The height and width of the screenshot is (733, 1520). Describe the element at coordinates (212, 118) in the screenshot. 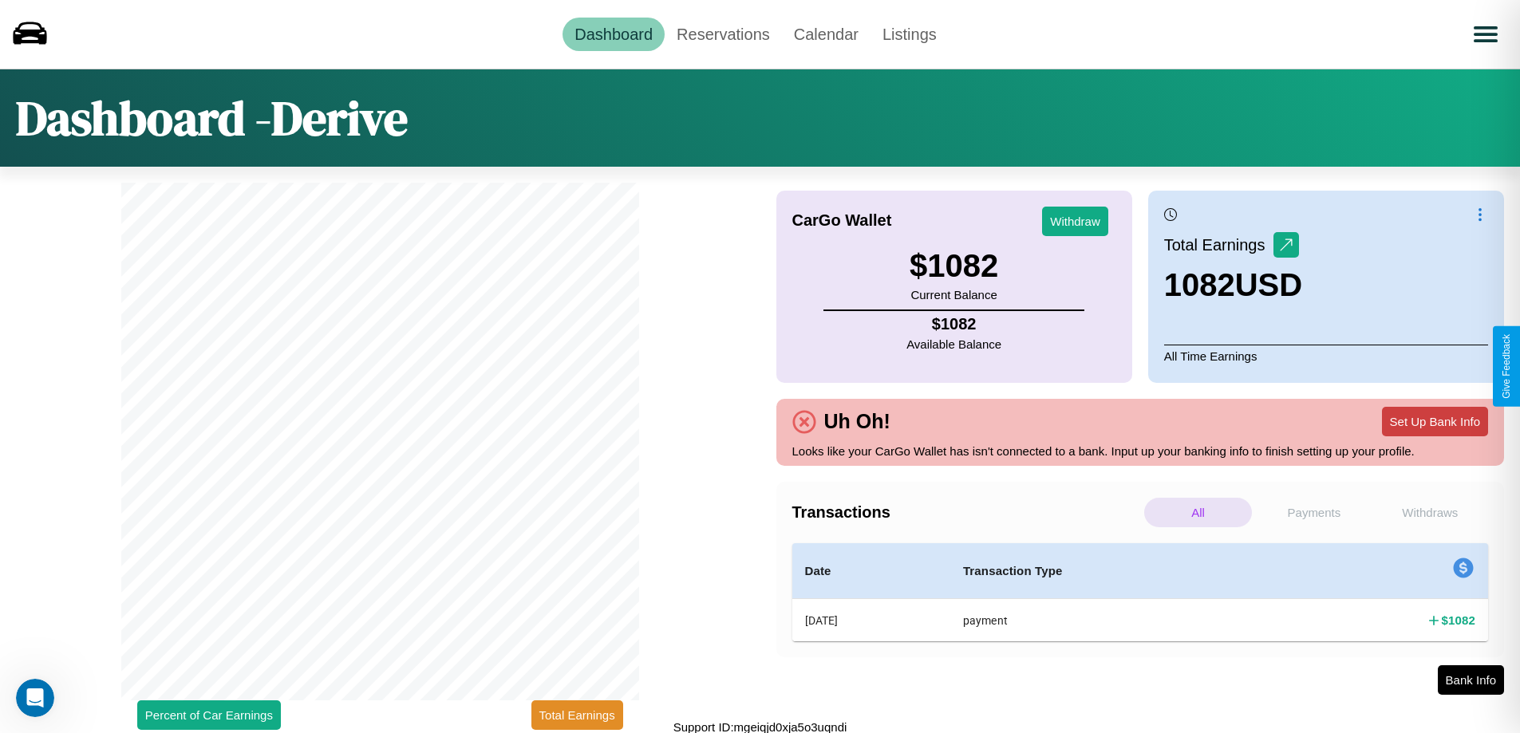

I see `h1: Dashboard - Derive` at that location.